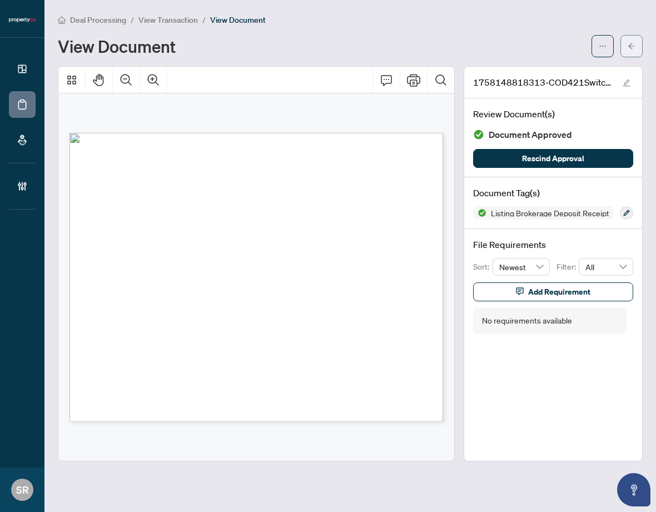  I want to click on span: Listing Brokerage Deposit Receipt, so click(550, 213).